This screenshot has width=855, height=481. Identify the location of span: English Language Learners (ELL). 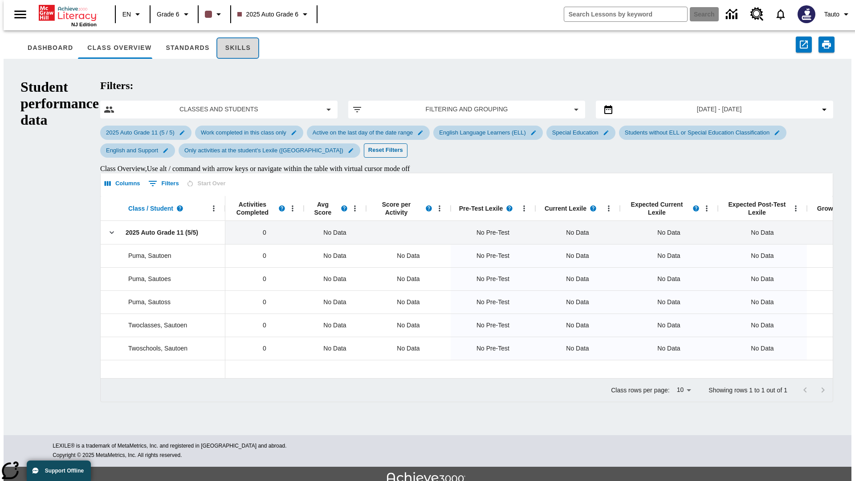
(482, 132).